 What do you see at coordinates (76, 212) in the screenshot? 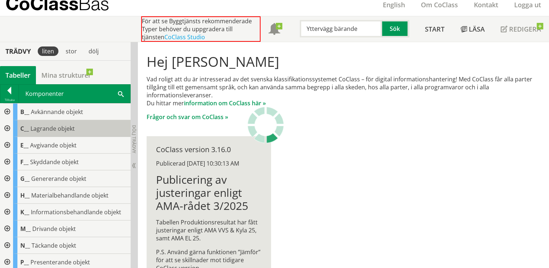
I see `span: Informationsbehandlande objekt` at bounding box center [76, 212].